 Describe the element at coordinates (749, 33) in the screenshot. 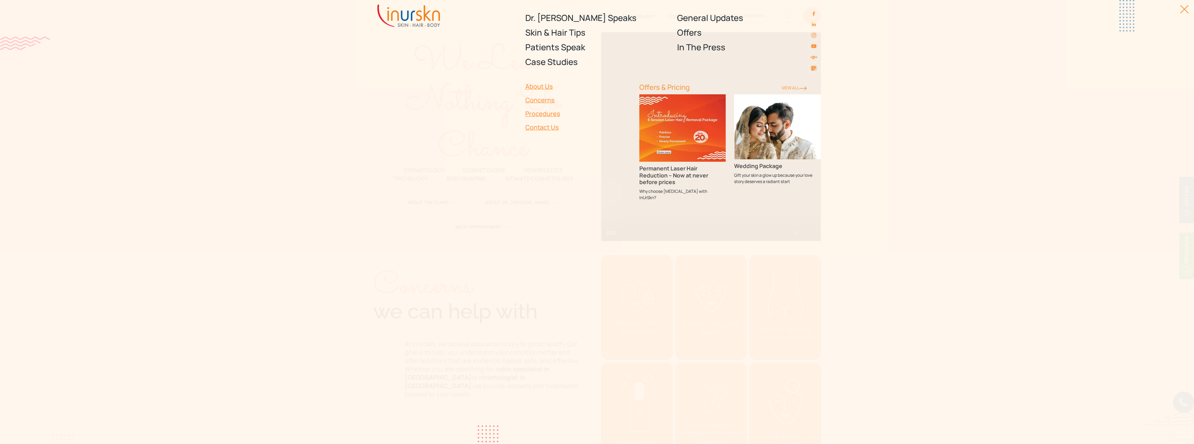

I see `a: Offers` at that location.